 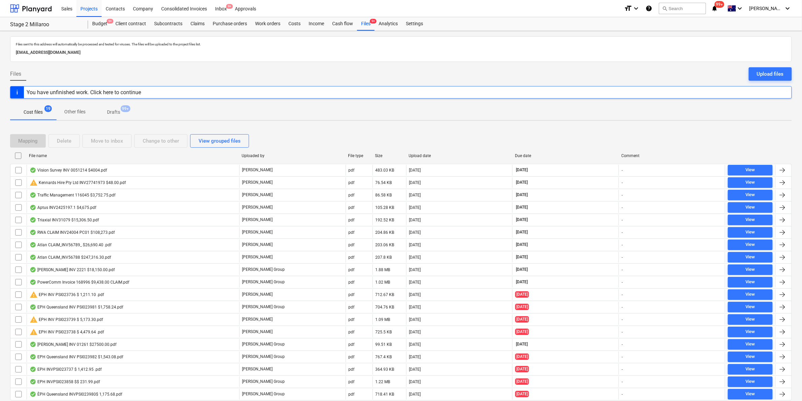 What do you see at coordinates (268, 24) in the screenshot?
I see `div: Work orders` at bounding box center [268, 24].